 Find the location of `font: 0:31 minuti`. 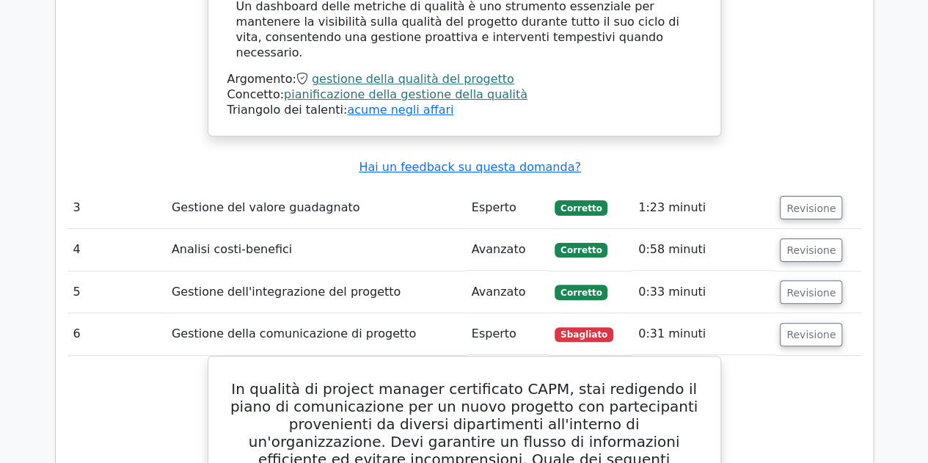

font: 0:31 minuti is located at coordinates (672, 333).